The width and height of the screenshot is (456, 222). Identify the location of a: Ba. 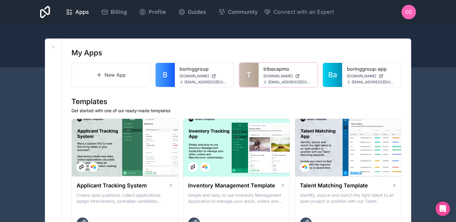
(332, 75).